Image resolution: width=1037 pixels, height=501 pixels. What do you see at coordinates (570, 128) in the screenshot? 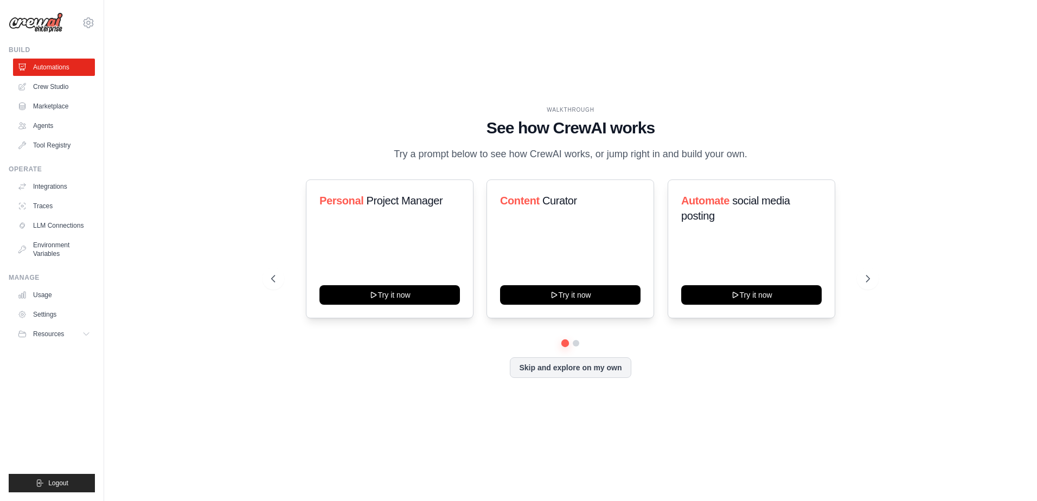
I see `h1: See how CrewAI works` at bounding box center [570, 128].